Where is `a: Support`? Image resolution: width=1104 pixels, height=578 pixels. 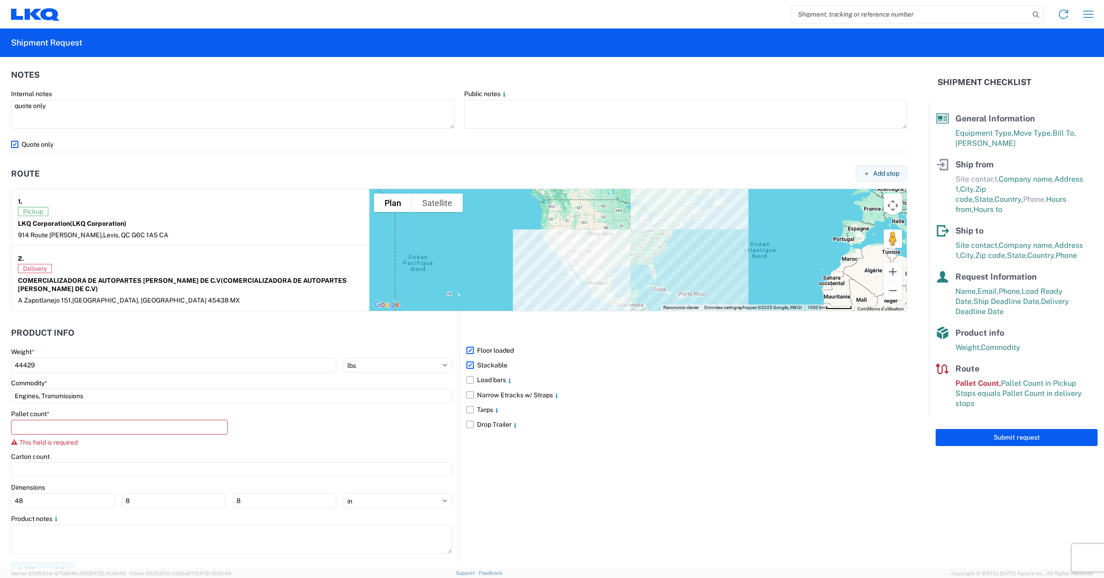
a: Support is located at coordinates (467, 573).